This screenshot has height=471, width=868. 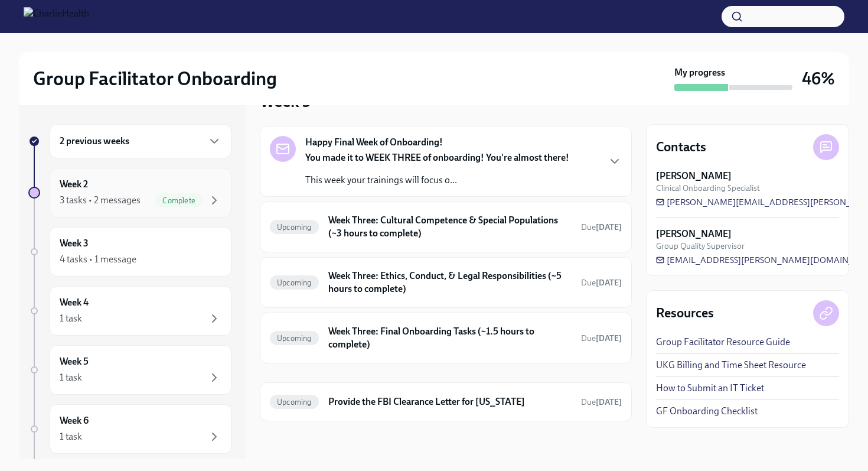 What do you see at coordinates (98, 259) in the screenshot?
I see `div: 4 tasks • 1 message` at bounding box center [98, 259].